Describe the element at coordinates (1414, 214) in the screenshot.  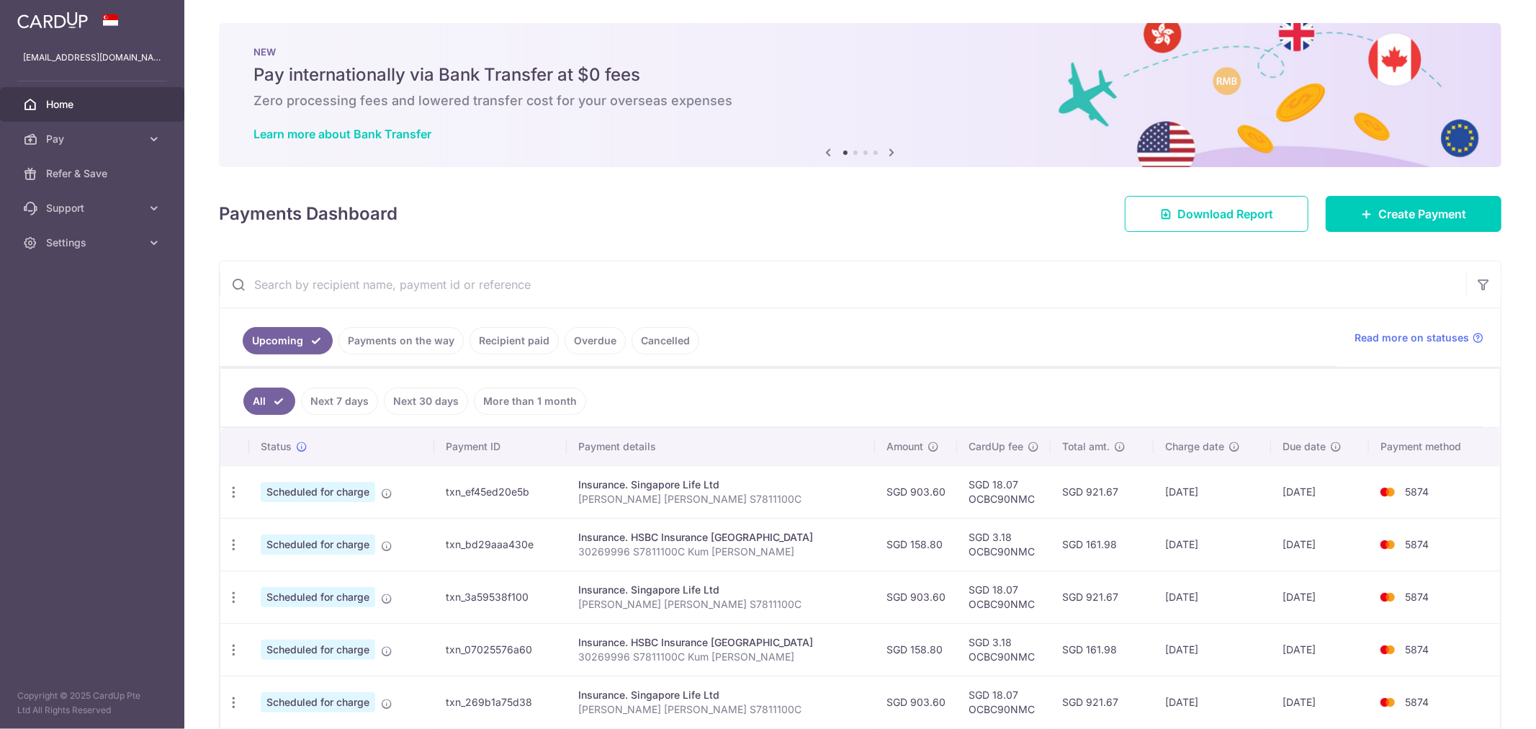
I see `a: Create Payment` at that location.